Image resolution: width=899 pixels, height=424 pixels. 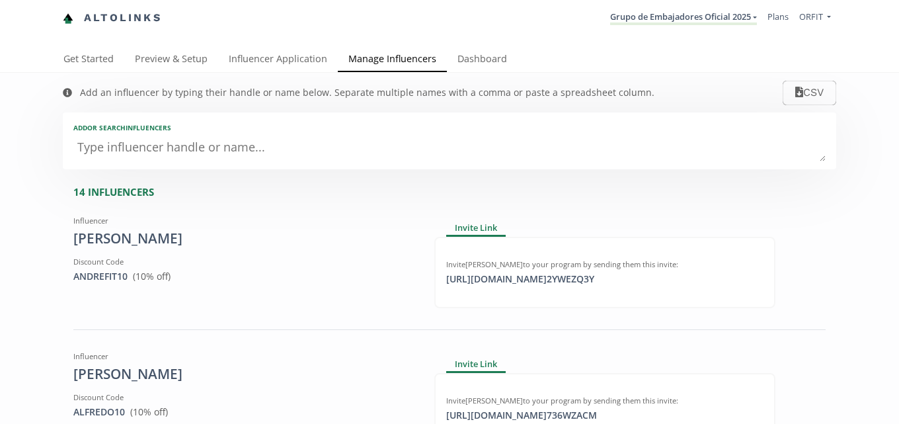 I want to click on a: Influencer Application, so click(x=278, y=60).